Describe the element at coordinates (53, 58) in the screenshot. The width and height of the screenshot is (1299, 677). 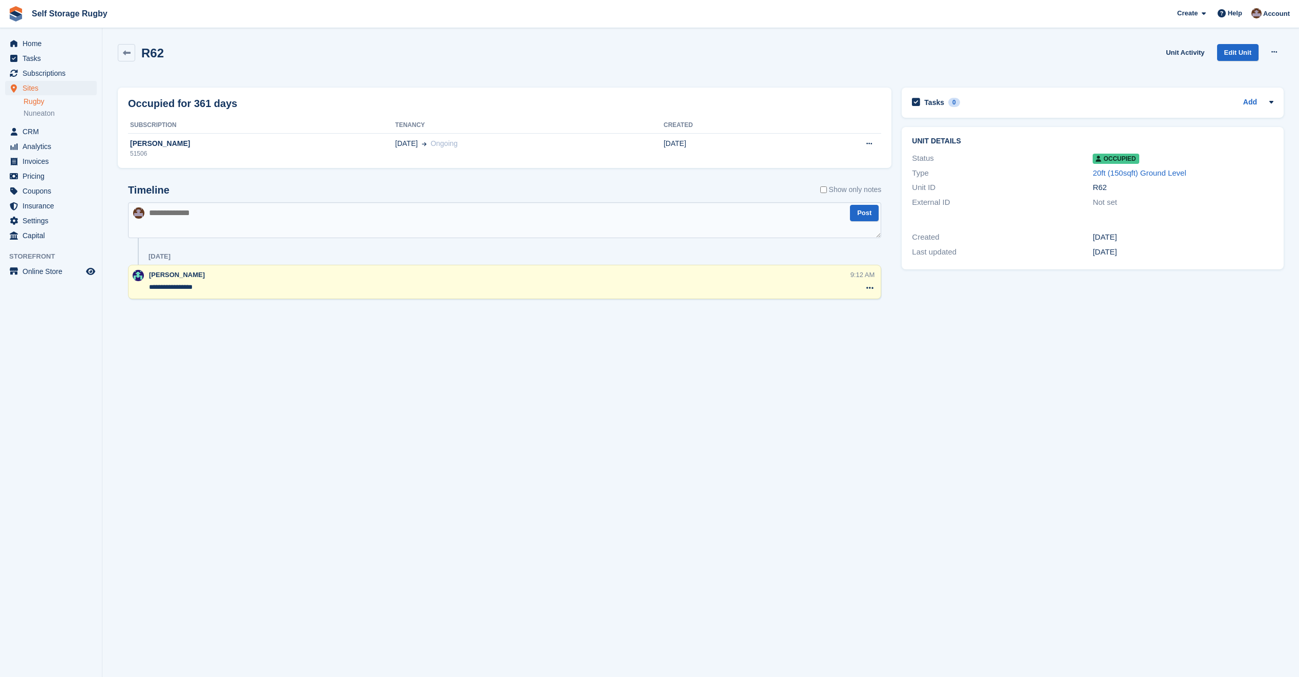
I see `span: Tasks` at that location.